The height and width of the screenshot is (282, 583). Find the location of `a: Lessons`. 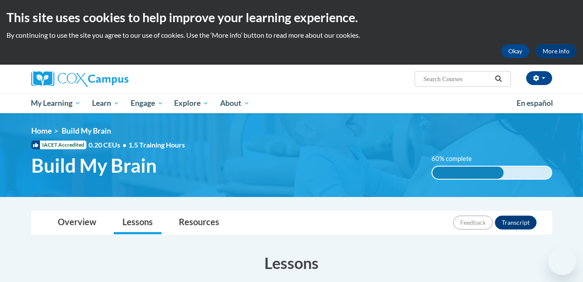

a: Lessons is located at coordinates (138, 223).